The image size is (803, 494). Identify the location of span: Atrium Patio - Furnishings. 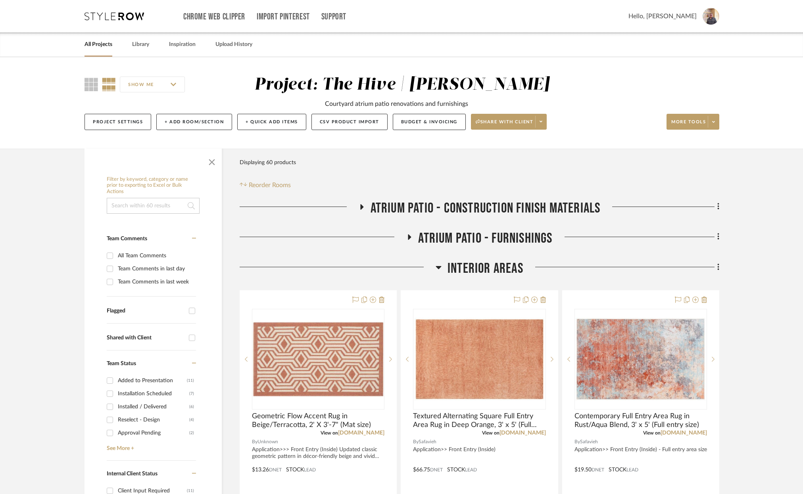
(485, 238).